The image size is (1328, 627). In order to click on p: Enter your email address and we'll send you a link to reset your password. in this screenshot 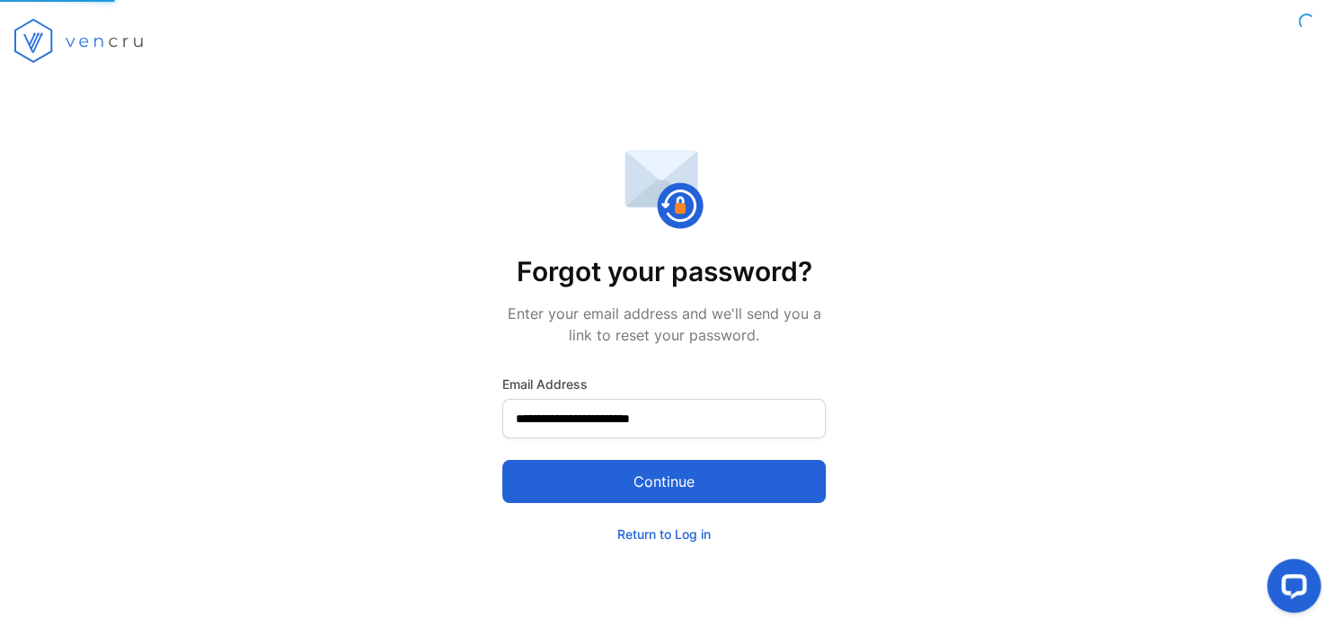, I will do `click(664, 324)`.